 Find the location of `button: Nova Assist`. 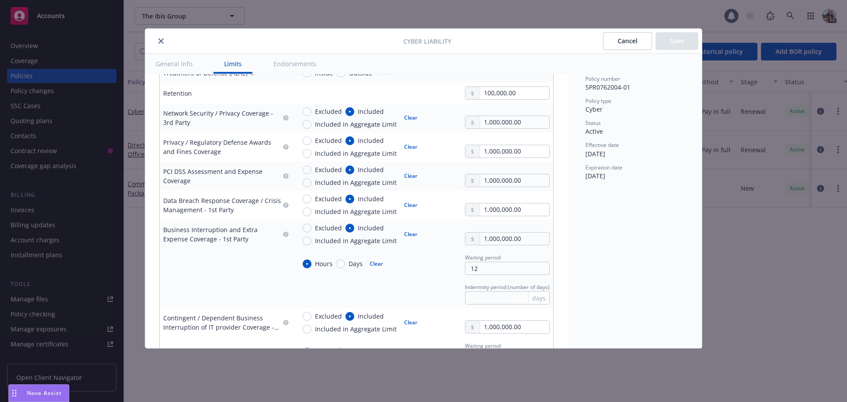

button: Nova Assist is located at coordinates (39, 393).